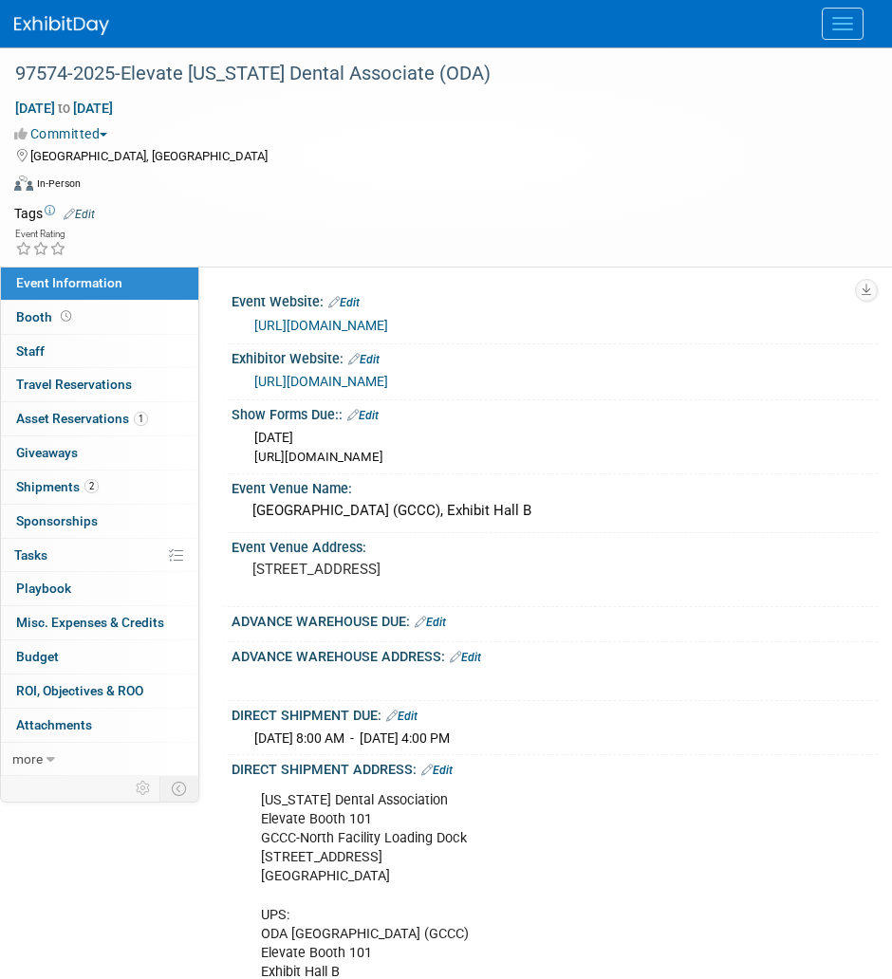  What do you see at coordinates (37, 657) in the screenshot?
I see `span: Budget` at bounding box center [37, 657].